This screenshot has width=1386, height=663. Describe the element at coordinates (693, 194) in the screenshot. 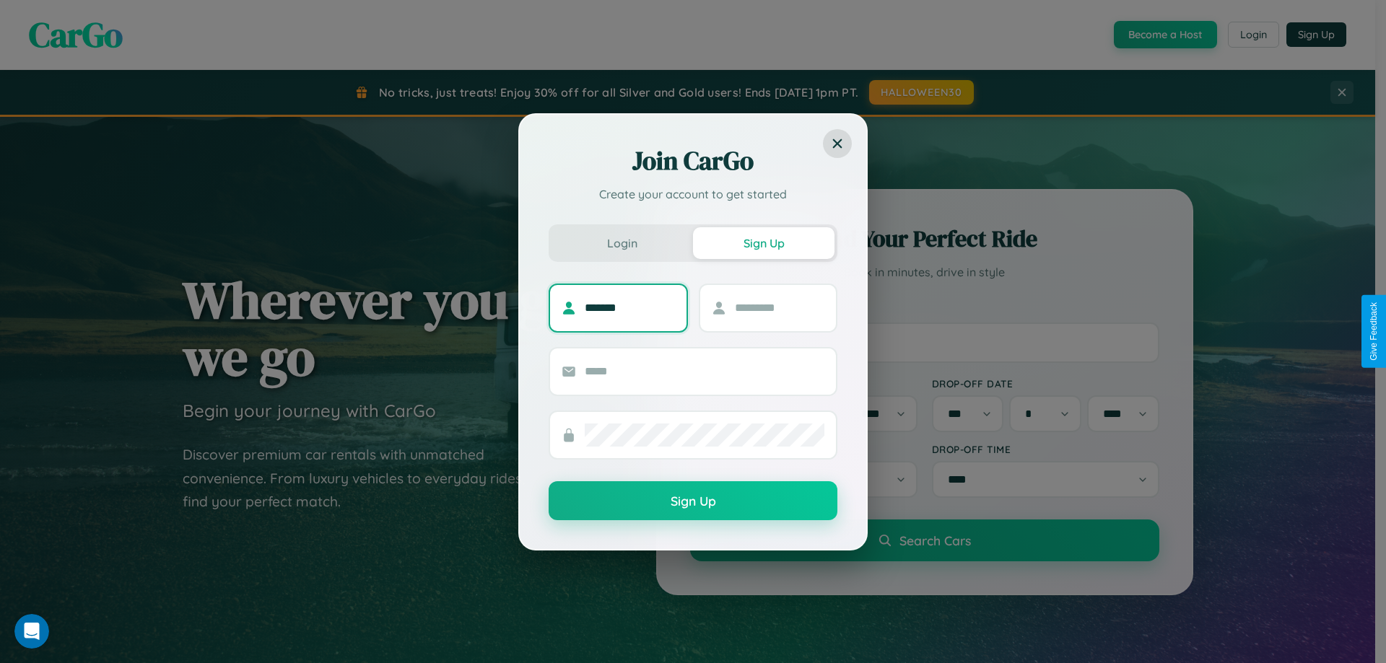

I see `p: Create your account to get started` at that location.